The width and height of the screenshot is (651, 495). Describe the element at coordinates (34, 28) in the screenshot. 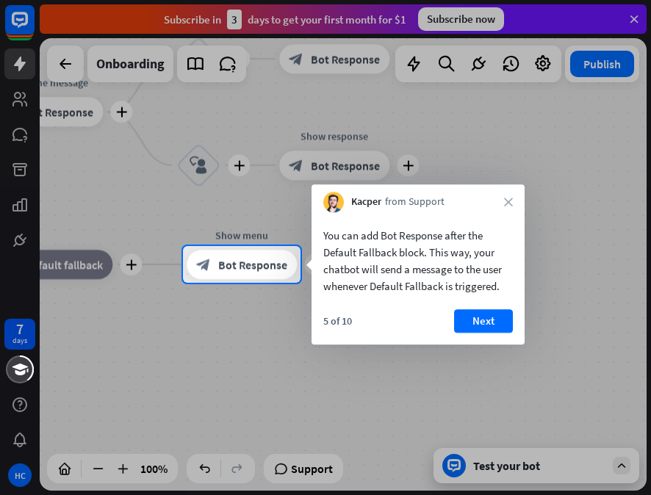

I see `button: Open LiveChat chat widget` at that location.